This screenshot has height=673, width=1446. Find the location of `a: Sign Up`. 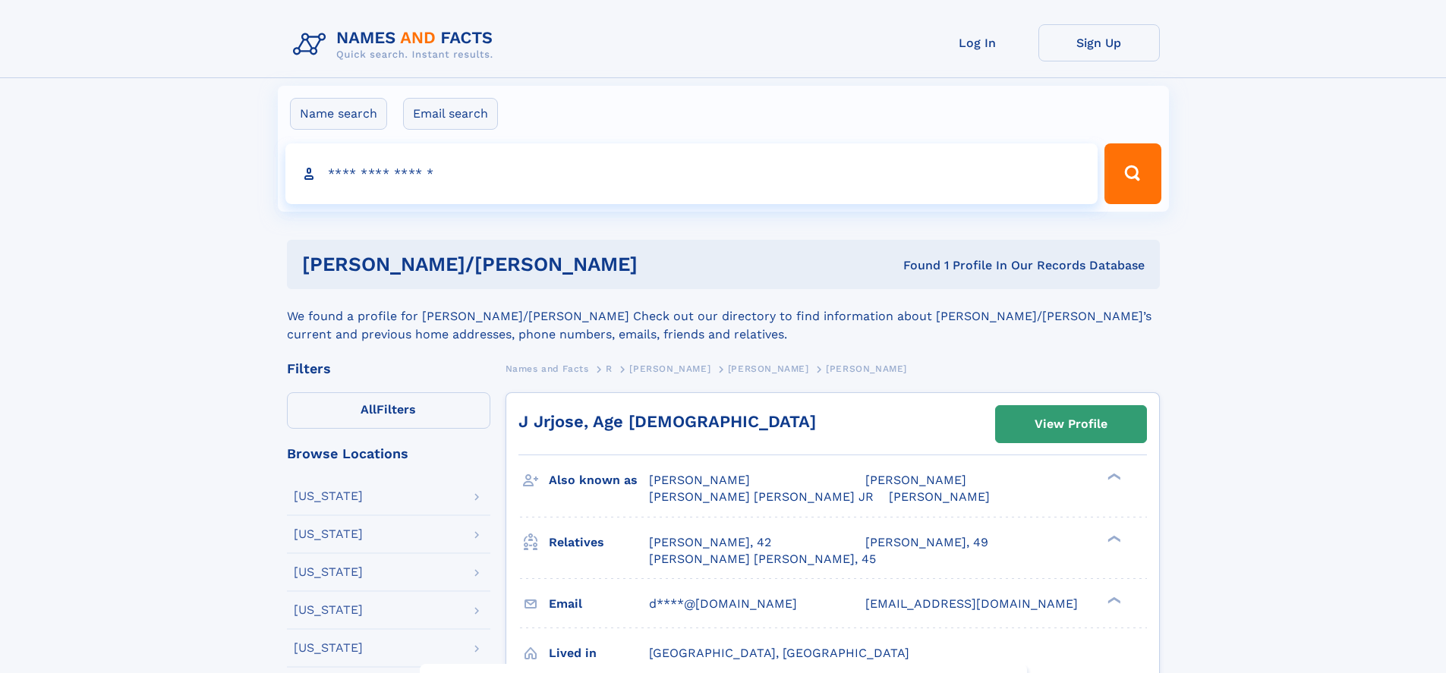

a: Sign Up is located at coordinates (1099, 43).